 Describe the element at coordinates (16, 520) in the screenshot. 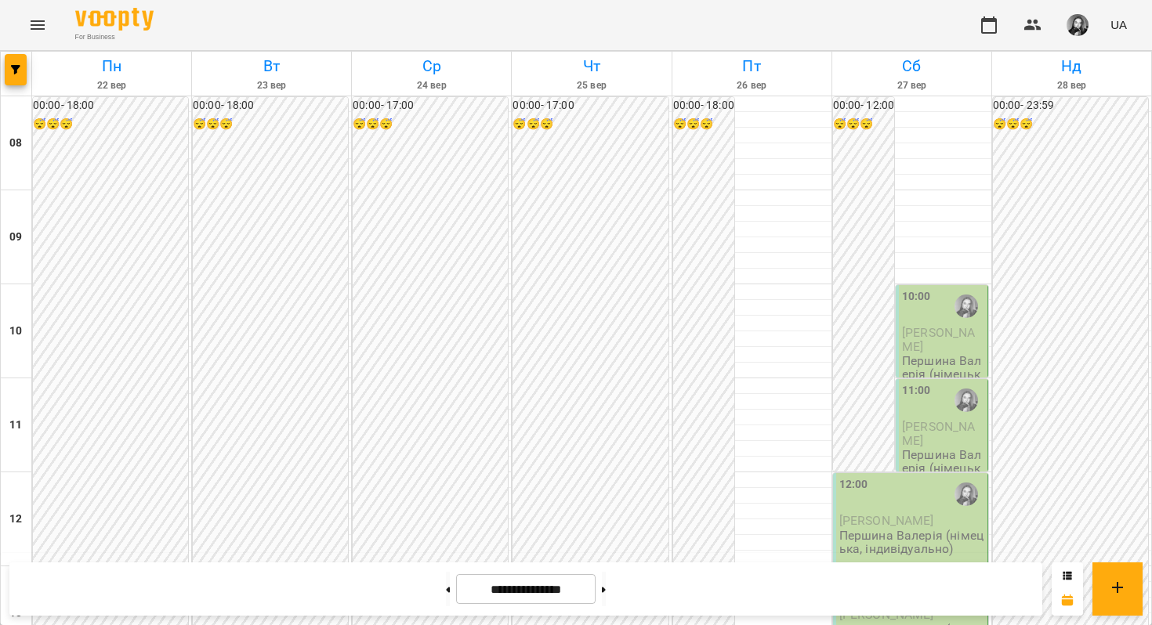

I see `h6: 12` at that location.